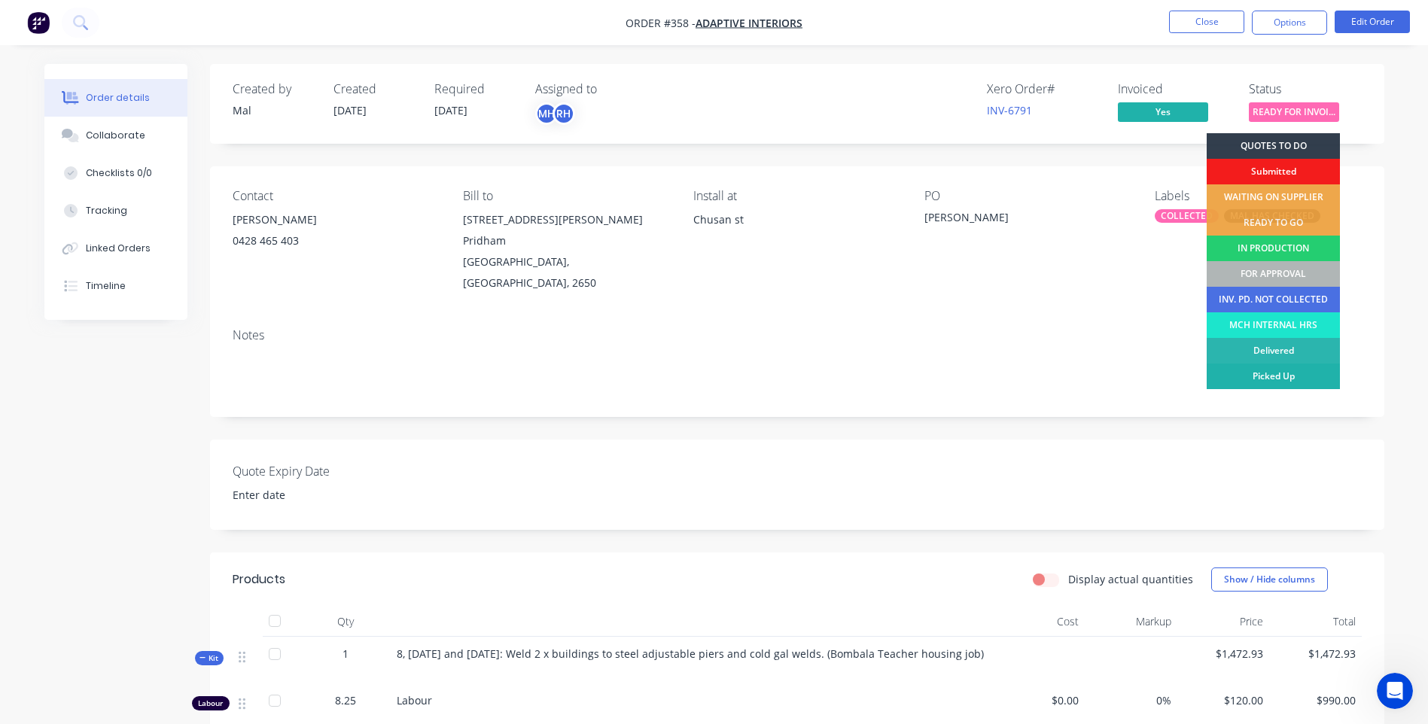 This screenshot has height=724, width=1428. What do you see at coordinates (151, 412) in the screenshot?
I see `div: Maricar says…` at bounding box center [151, 412].